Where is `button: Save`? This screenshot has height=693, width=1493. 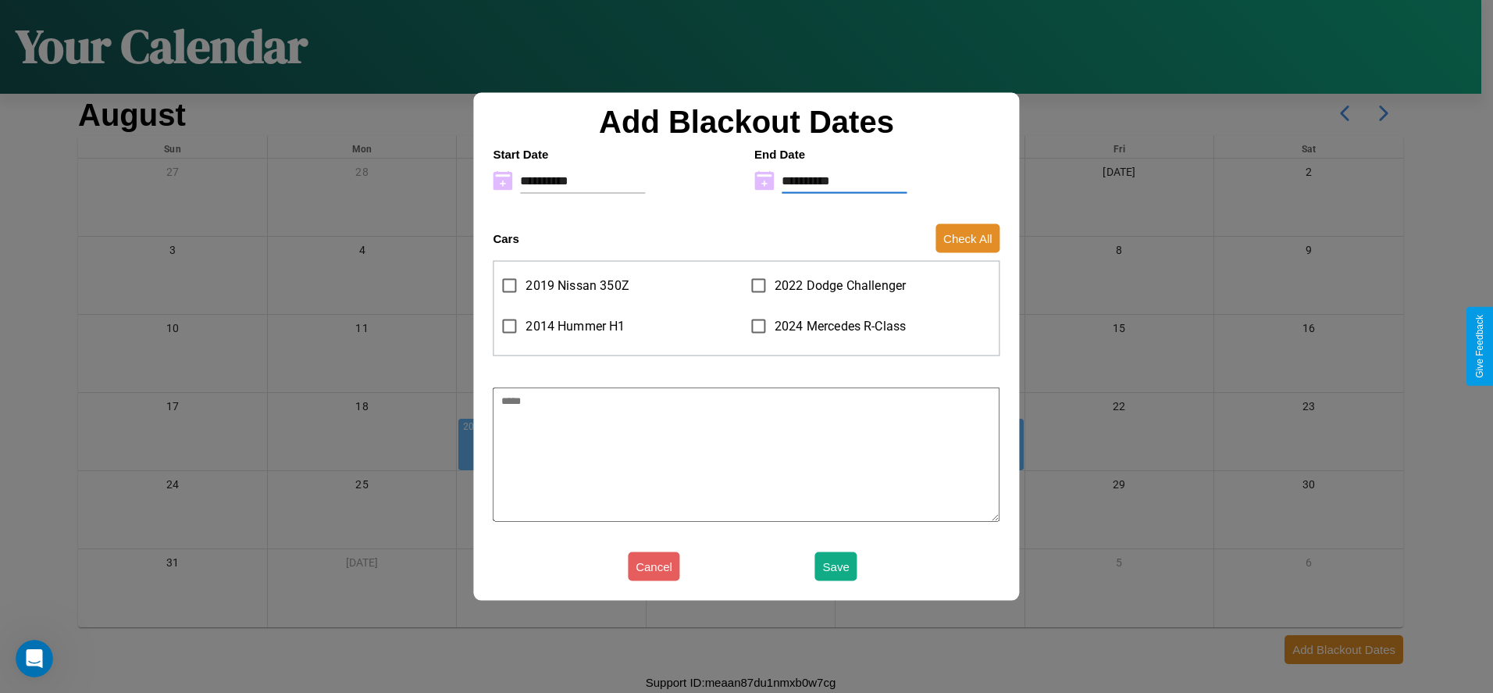
button: Save is located at coordinates (836, 566).